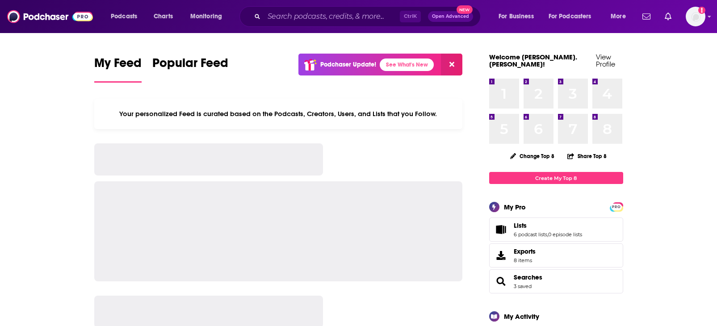 The width and height of the screenshot is (717, 326). Describe the element at coordinates (348, 64) in the screenshot. I see `p: Podchaser Update!` at that location.